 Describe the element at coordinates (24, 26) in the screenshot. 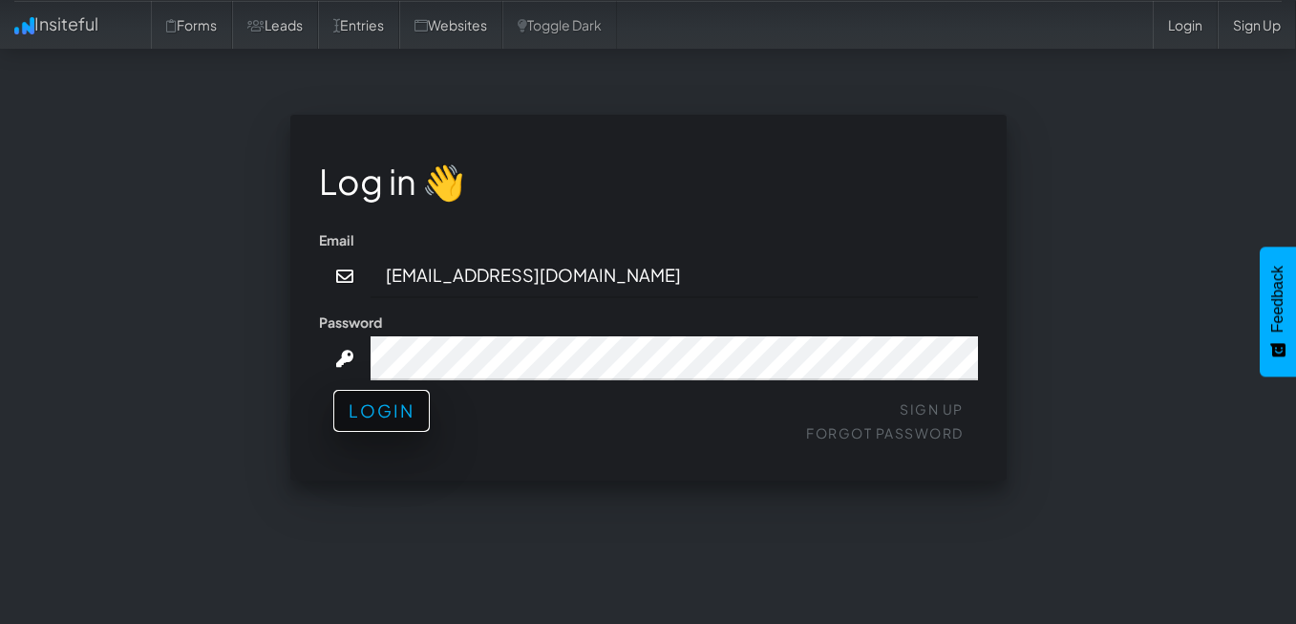

I see `img: icon.png` at that location.